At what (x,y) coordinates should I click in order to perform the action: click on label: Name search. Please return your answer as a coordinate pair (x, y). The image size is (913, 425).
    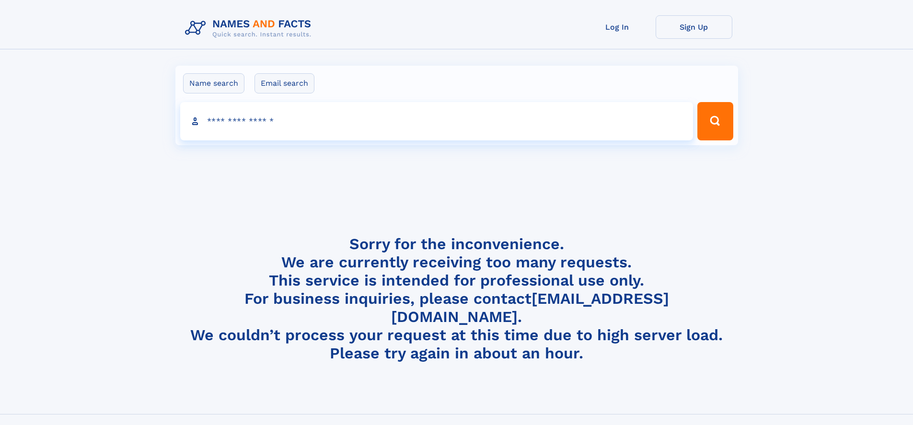
    Looking at the image, I should click on (214, 83).